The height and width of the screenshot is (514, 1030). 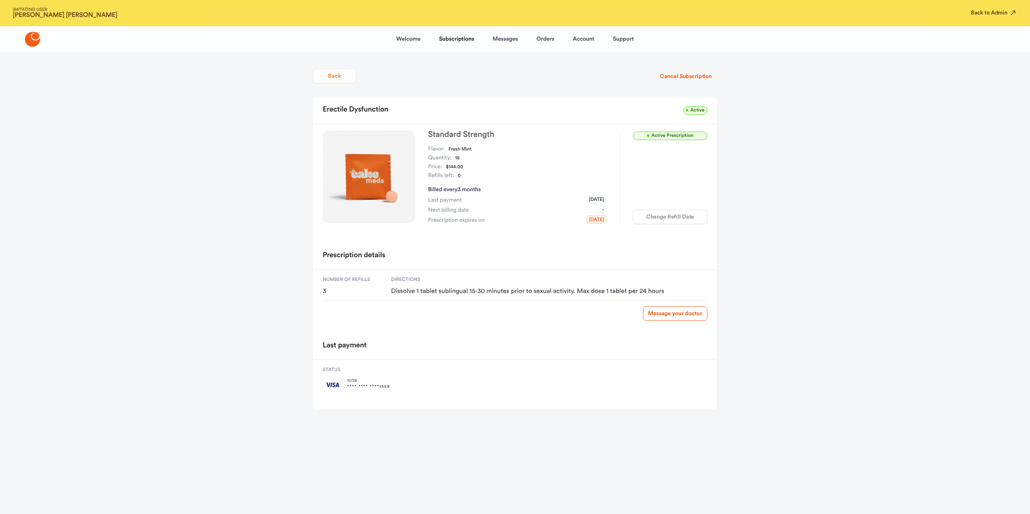 What do you see at coordinates (65, 10) in the screenshot?
I see `span: IMITATING USER` at bounding box center [65, 10].